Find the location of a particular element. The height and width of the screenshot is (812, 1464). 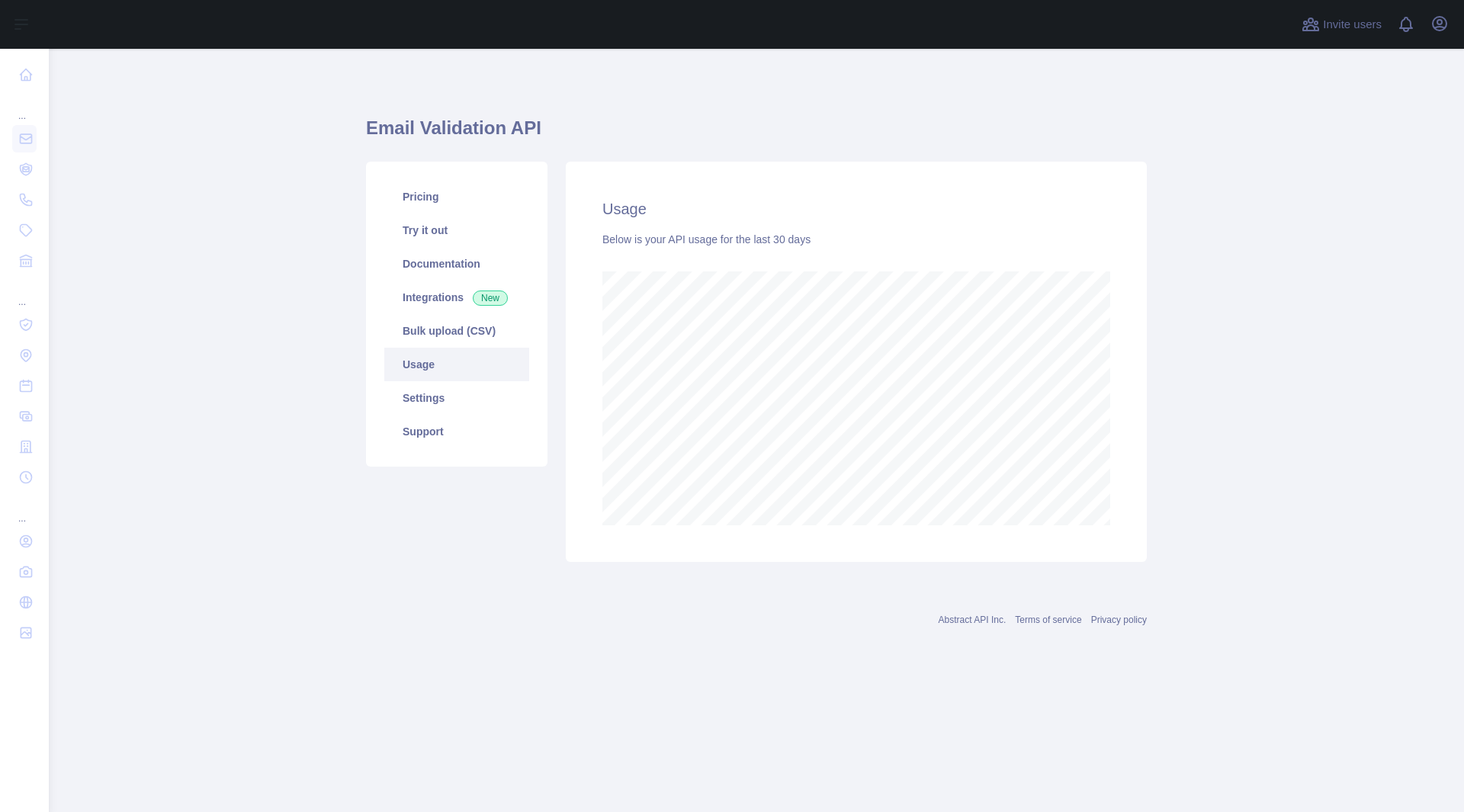

button: Invite users is located at coordinates (1341, 25).